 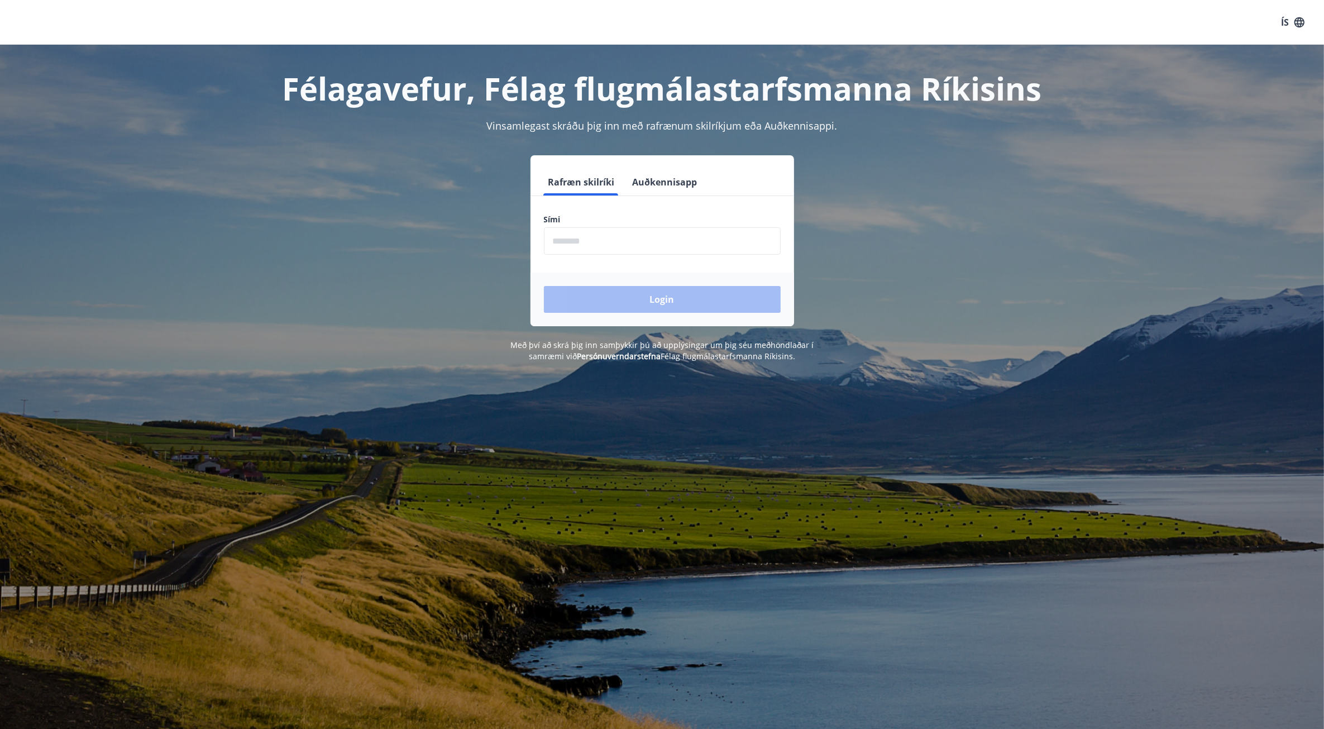 I want to click on span: Vinsamlegast skráðu þig inn með rafrænum skilríkjum eða Auðkennisappi., so click(x=662, y=126).